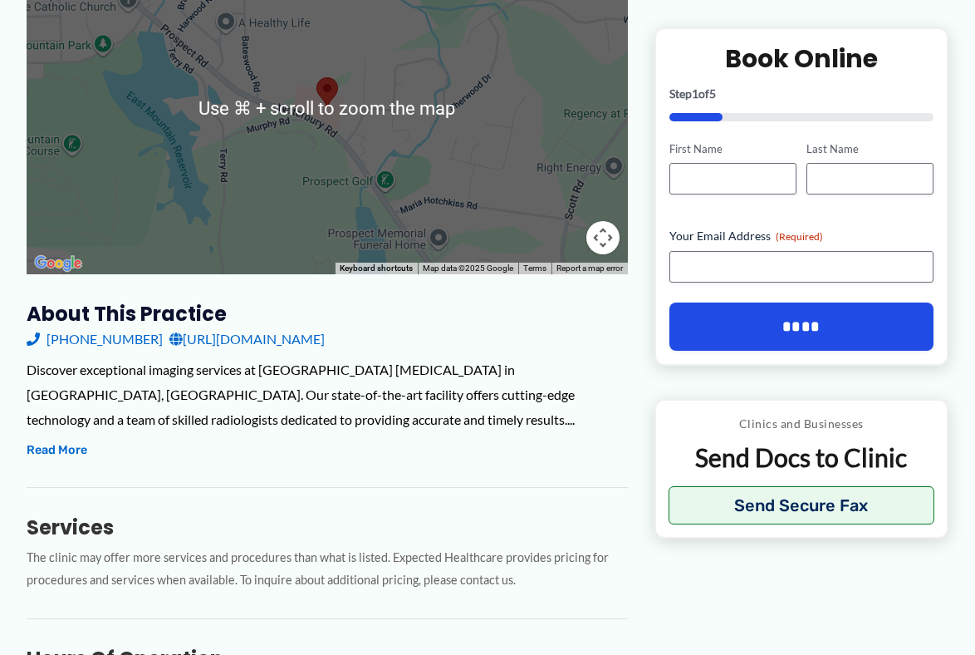 The height and width of the screenshot is (655, 975). I want to click on img: Google, so click(58, 263).